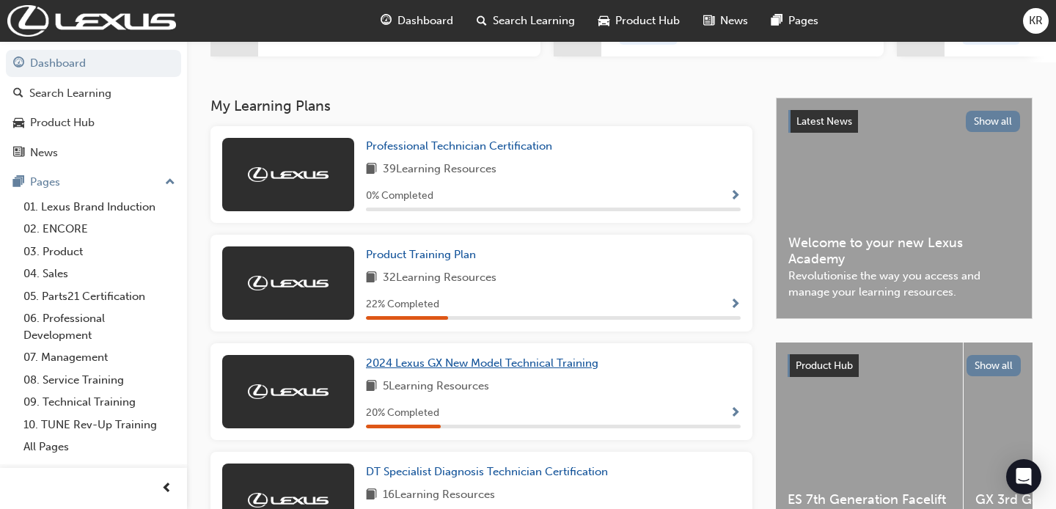 The height and width of the screenshot is (509, 1056). What do you see at coordinates (1036, 21) in the screenshot?
I see `span: KR` at bounding box center [1036, 21].